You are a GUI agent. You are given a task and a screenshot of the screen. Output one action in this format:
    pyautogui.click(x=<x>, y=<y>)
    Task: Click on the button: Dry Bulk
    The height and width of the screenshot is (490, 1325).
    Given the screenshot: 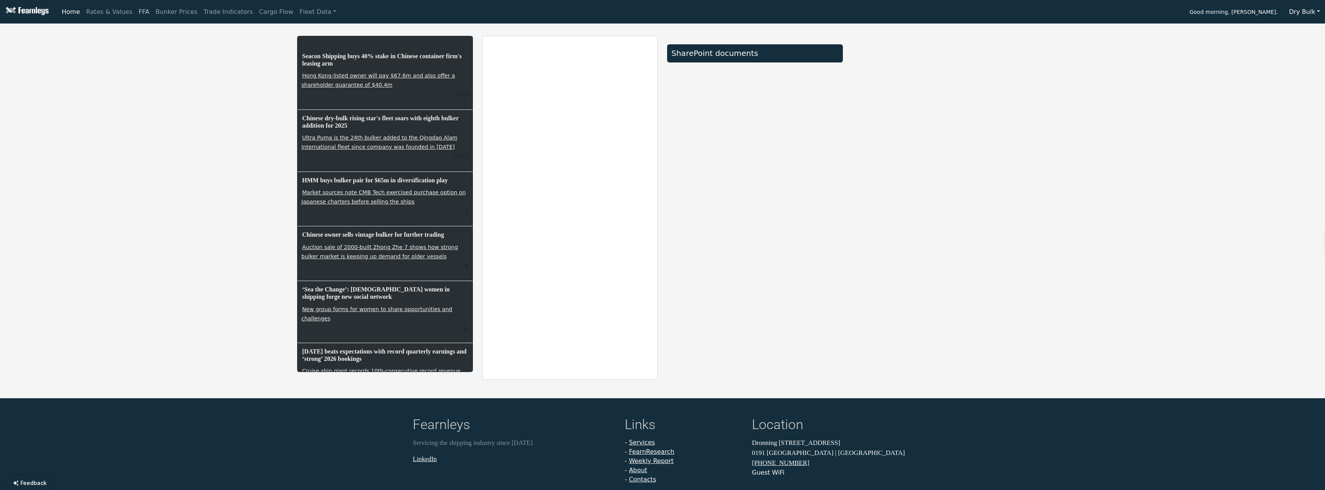 What is the action you would take?
    pyautogui.click(x=1304, y=12)
    